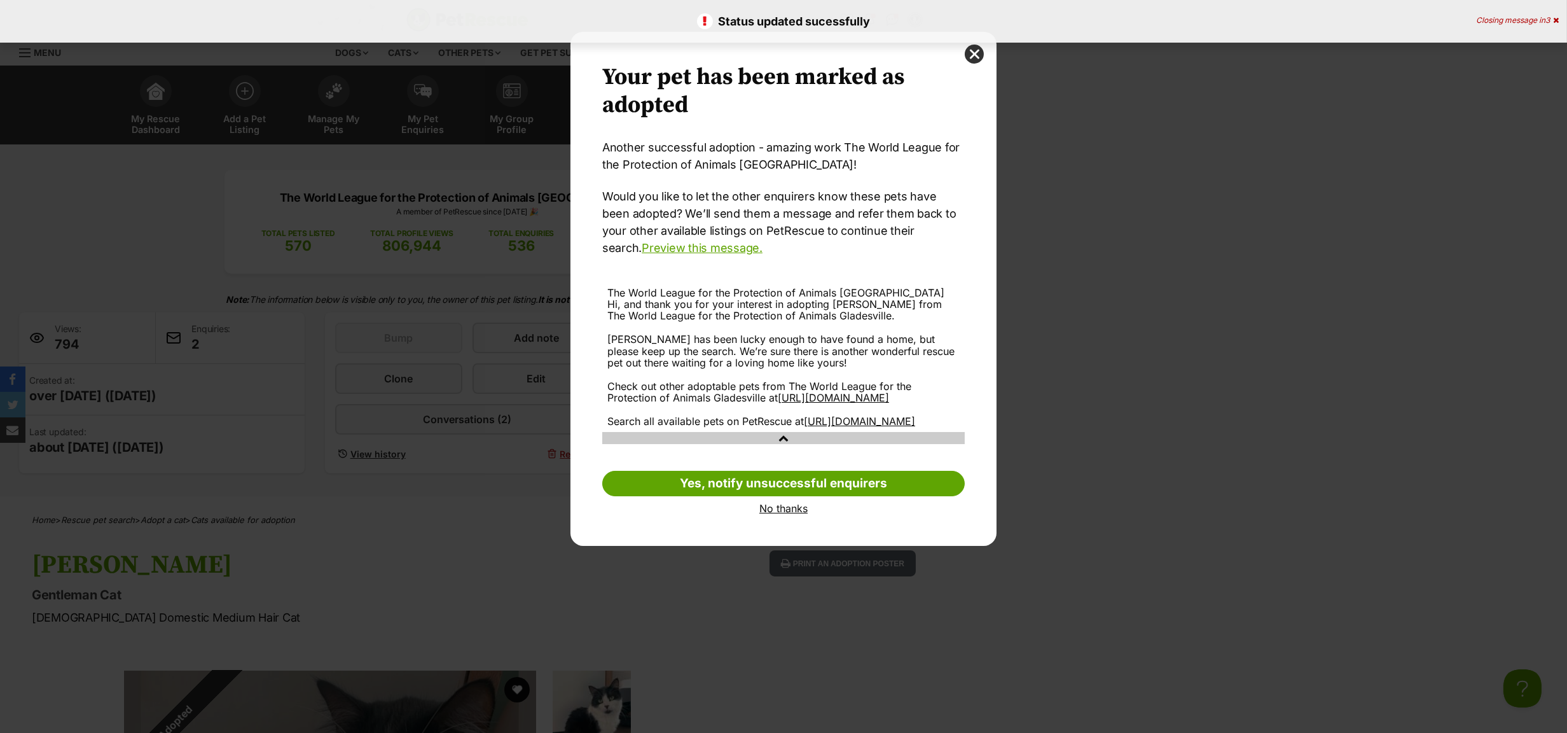 The width and height of the screenshot is (1567, 733). What do you see at coordinates (144, 120) in the screenshot?
I see `img: https://img.kwcdn.com/product/fancy/326815f8-02f2-490a-b504-ed4c2ac4cf16.jpg?imageMogr2/strip/siz...` at bounding box center [144, 120].